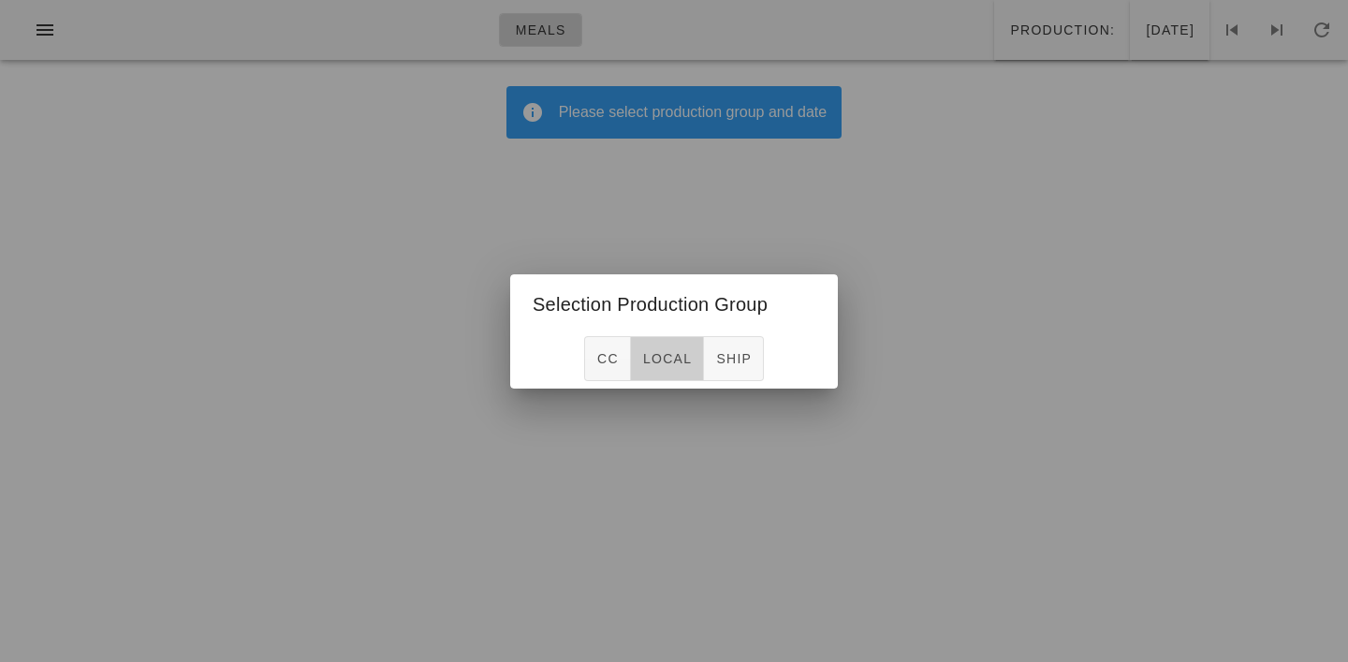 The height and width of the screenshot is (662, 1348). Describe the element at coordinates (607, 359) in the screenshot. I see `button: CC` at that location.